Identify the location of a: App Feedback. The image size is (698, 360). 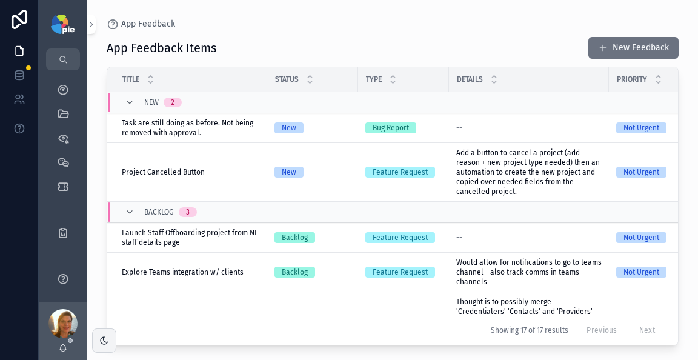
(140, 24).